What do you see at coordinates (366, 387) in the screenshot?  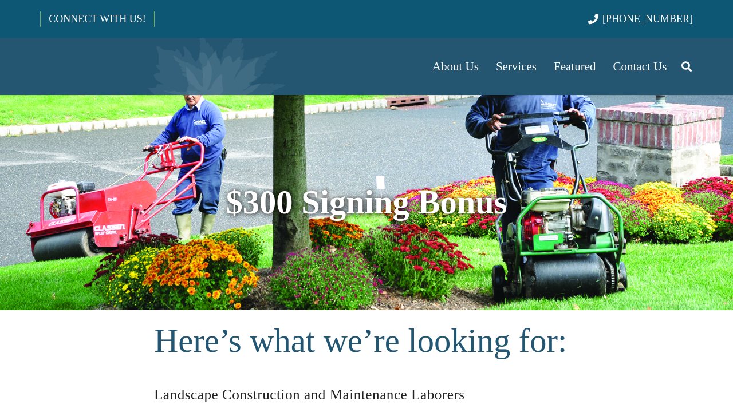 I see `h4: Landscape Construction and Maintenance Laborers` at bounding box center [366, 387].